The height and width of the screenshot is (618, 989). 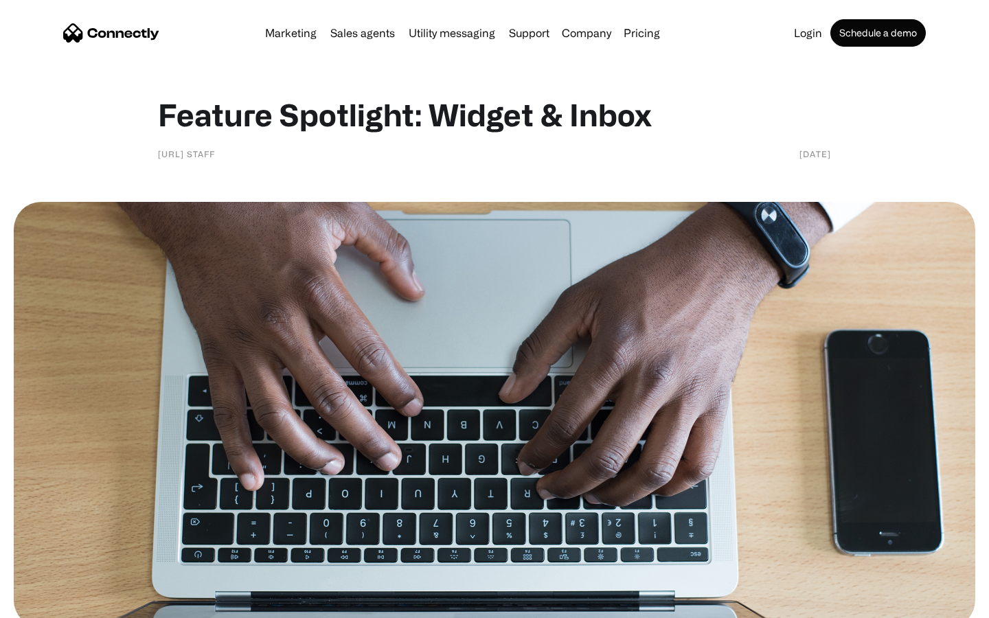 What do you see at coordinates (48, 604) in the screenshot?
I see `aside: Language selected: English` at bounding box center [48, 604].